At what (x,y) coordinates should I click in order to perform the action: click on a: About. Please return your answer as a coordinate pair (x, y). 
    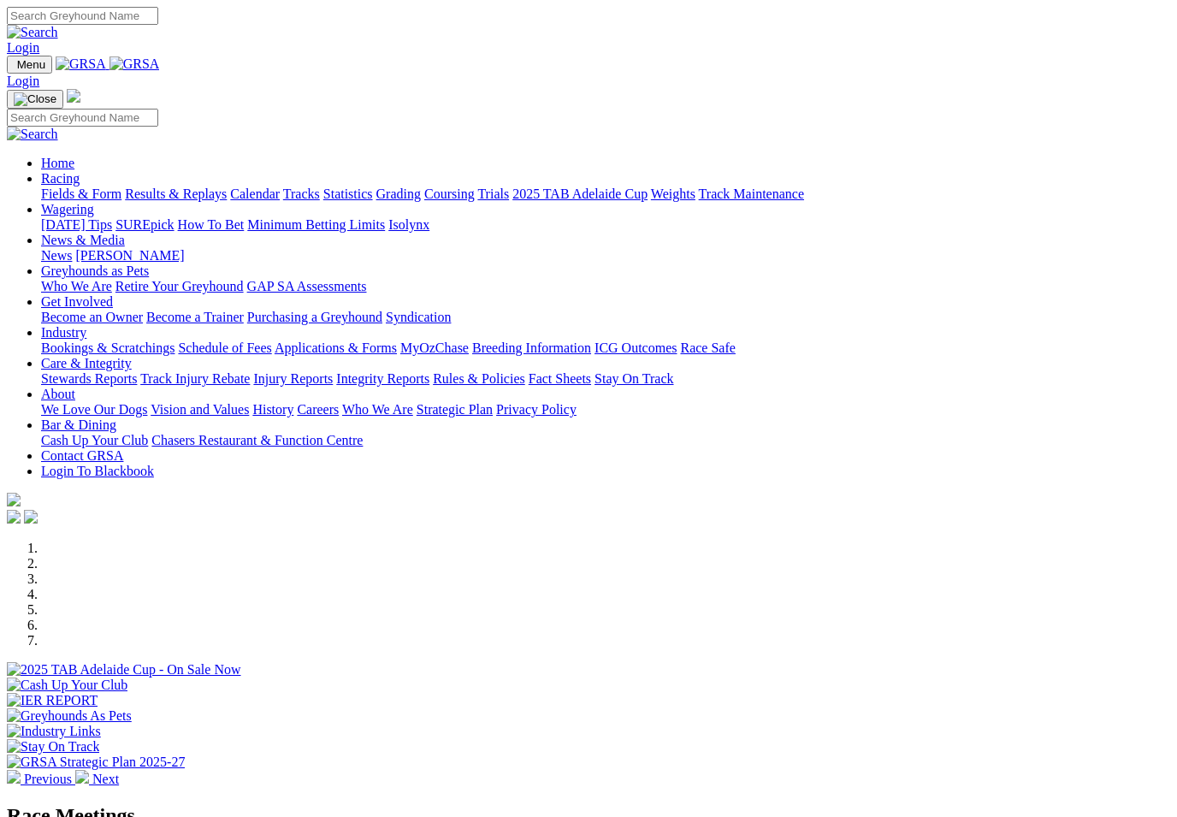
    Looking at the image, I should click on (58, 393).